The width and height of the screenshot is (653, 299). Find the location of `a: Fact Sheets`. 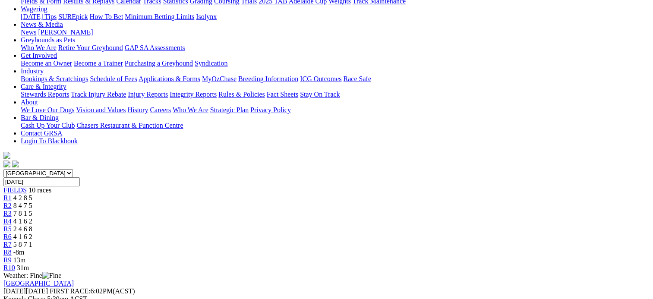

a: Fact Sheets is located at coordinates (282, 94).